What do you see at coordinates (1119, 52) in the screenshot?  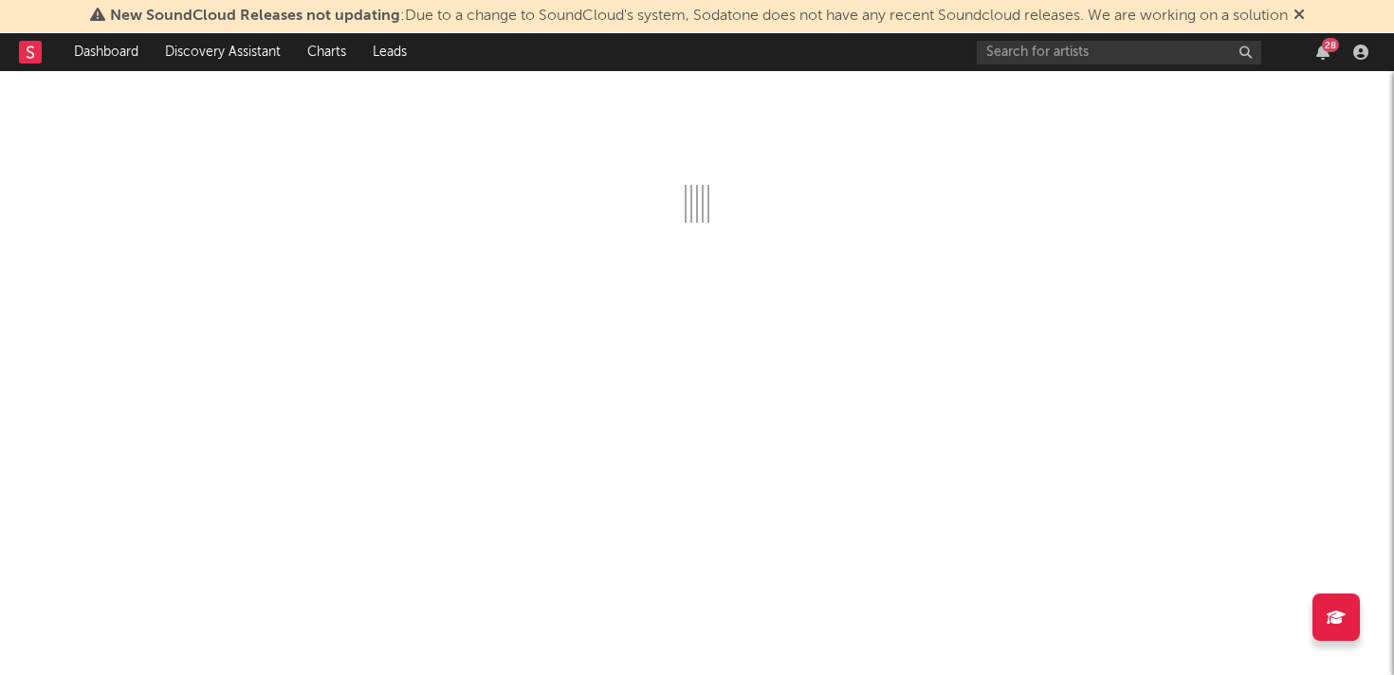 I see `input: Search for artists` at bounding box center [1119, 52].